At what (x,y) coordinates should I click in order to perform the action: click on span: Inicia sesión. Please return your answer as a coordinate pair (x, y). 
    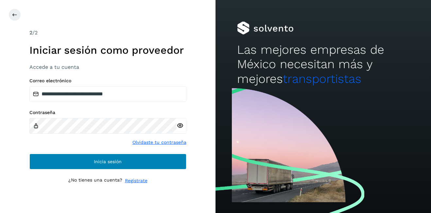
    Looking at the image, I should click on (108, 161).